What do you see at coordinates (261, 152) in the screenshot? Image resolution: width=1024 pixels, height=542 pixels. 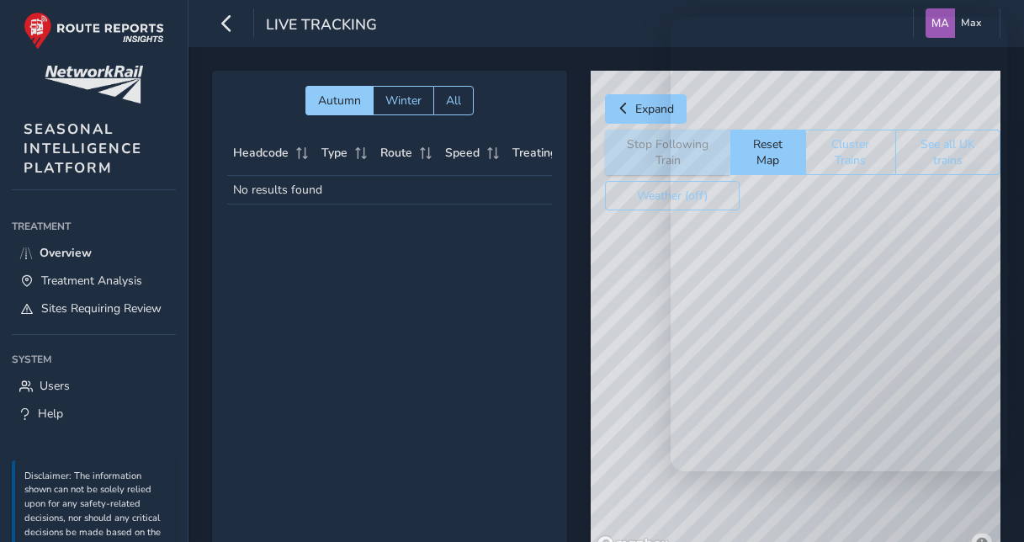 I see `span: Headcode` at bounding box center [261, 152].